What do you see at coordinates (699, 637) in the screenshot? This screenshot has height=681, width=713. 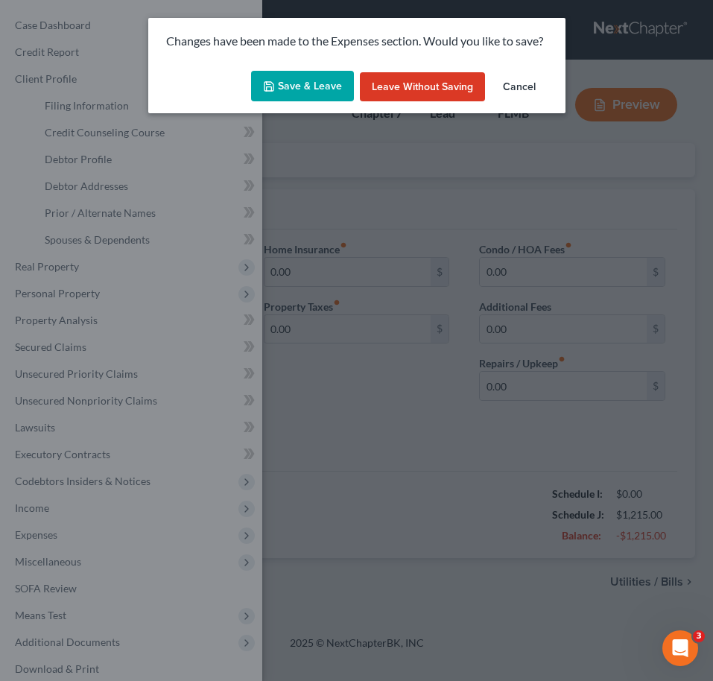 I see `span: 3` at bounding box center [699, 637].